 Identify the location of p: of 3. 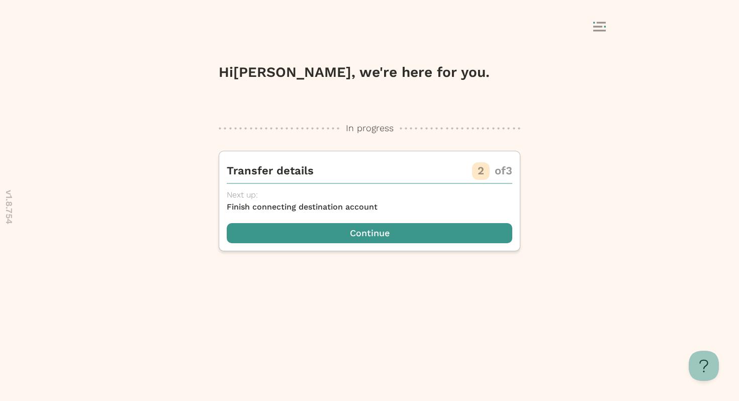
(503, 171).